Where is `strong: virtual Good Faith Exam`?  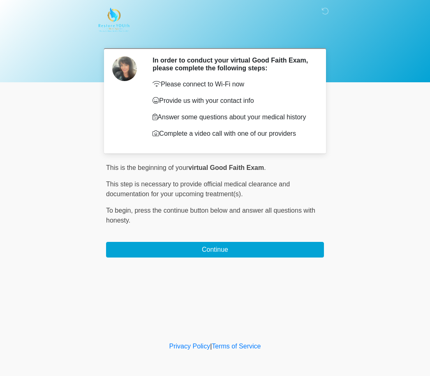
strong: virtual Good Faith Exam is located at coordinates (226, 167).